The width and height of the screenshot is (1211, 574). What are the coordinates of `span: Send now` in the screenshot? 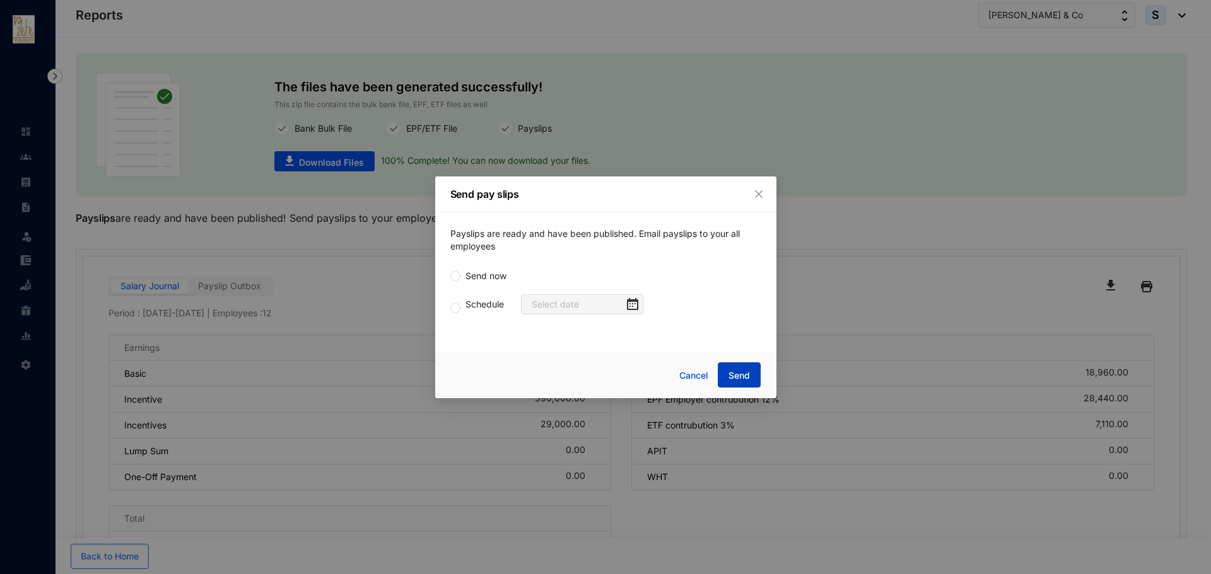 It's located at (486, 276).